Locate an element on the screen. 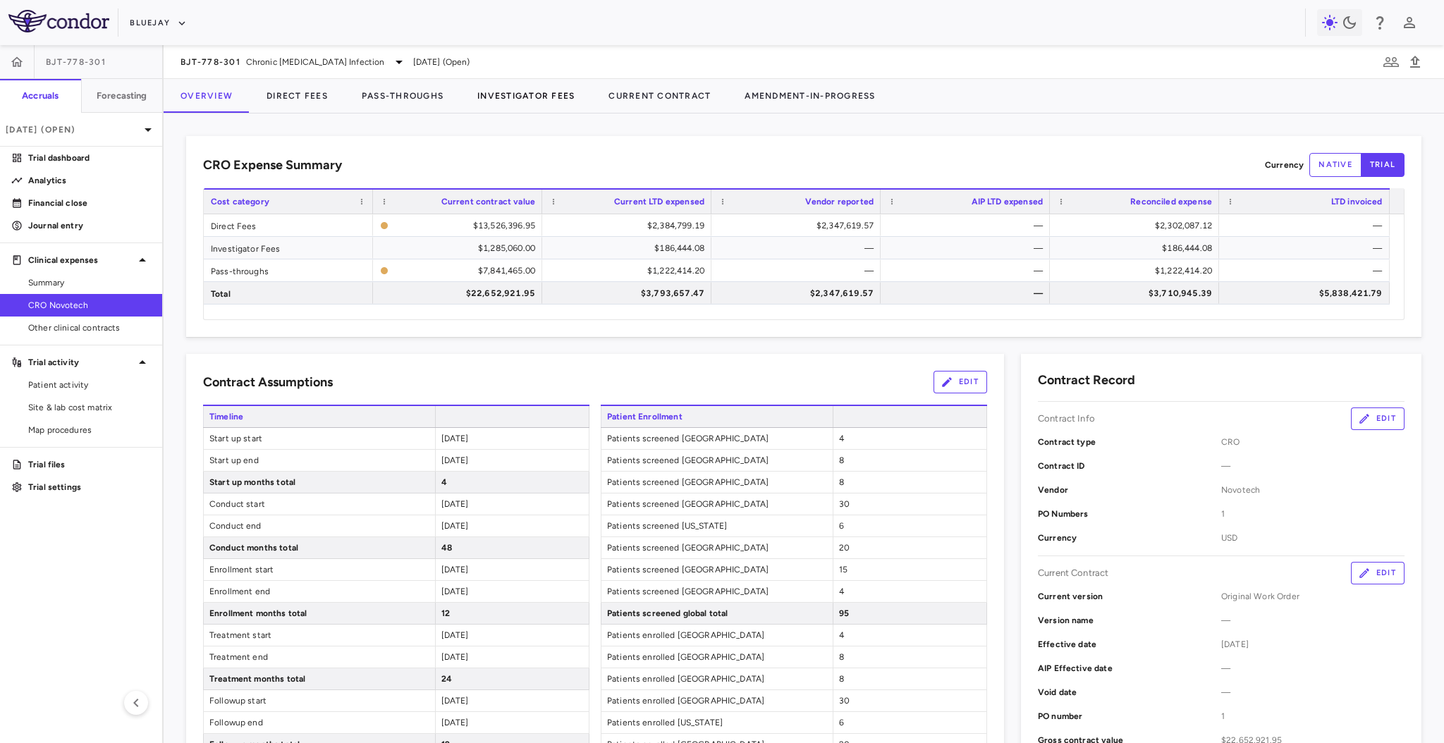 This screenshot has width=1444, height=743. span: Conduct end is located at coordinates (319, 526).